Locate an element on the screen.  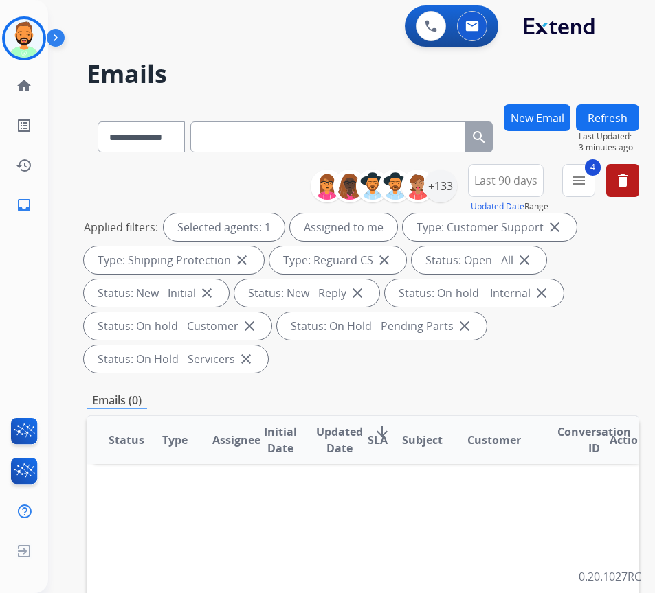
div: Type: Customer Support is located at coordinates (489, 227).